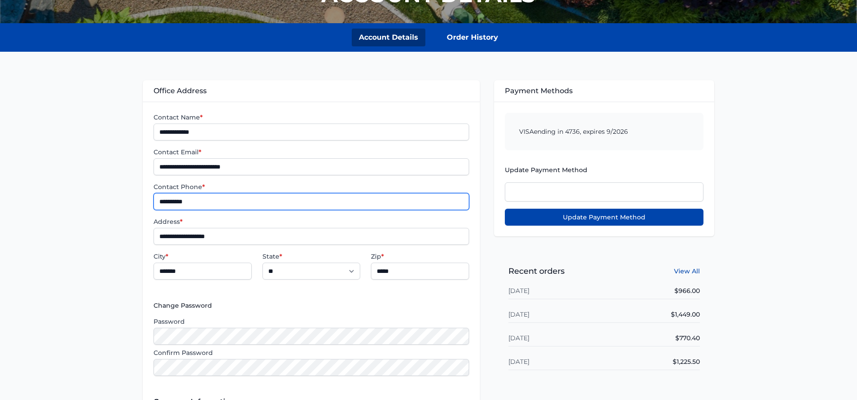  I want to click on label: Zip, so click(420, 257).